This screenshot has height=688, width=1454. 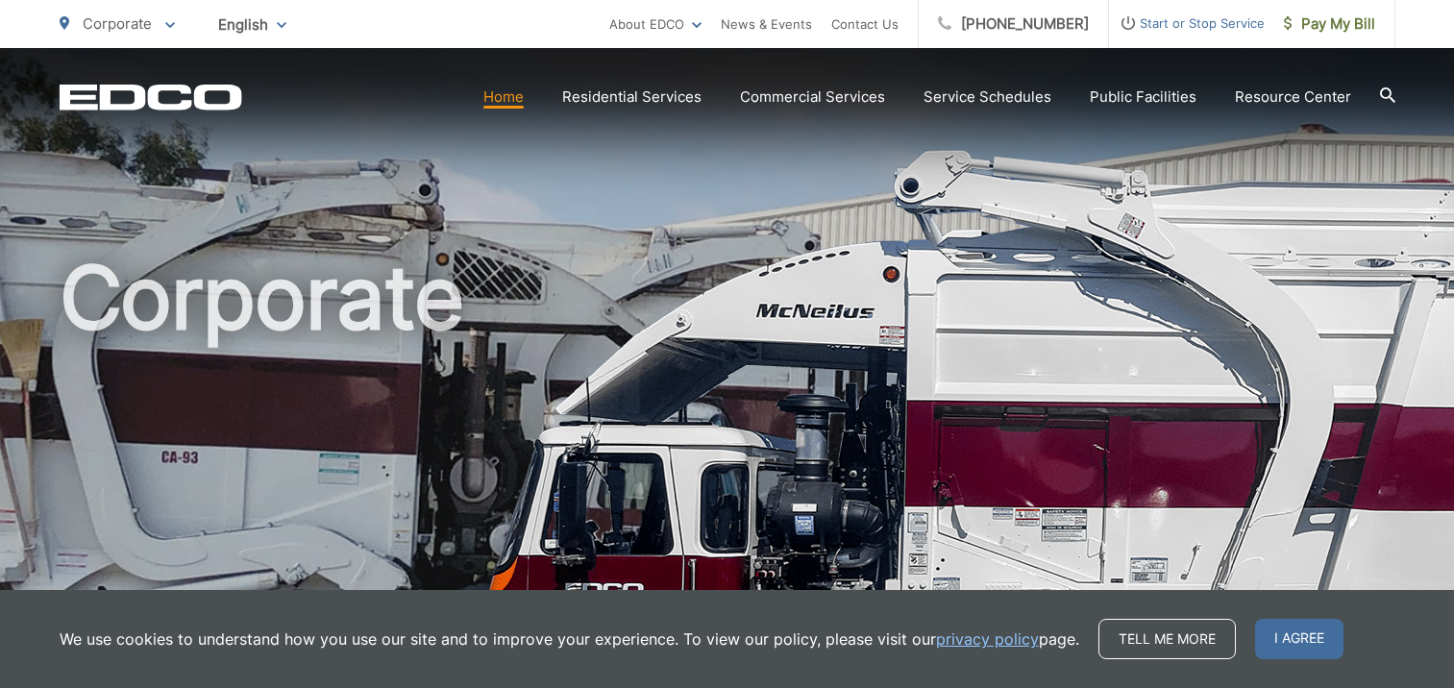 I want to click on span: Corporate, so click(x=117, y=23).